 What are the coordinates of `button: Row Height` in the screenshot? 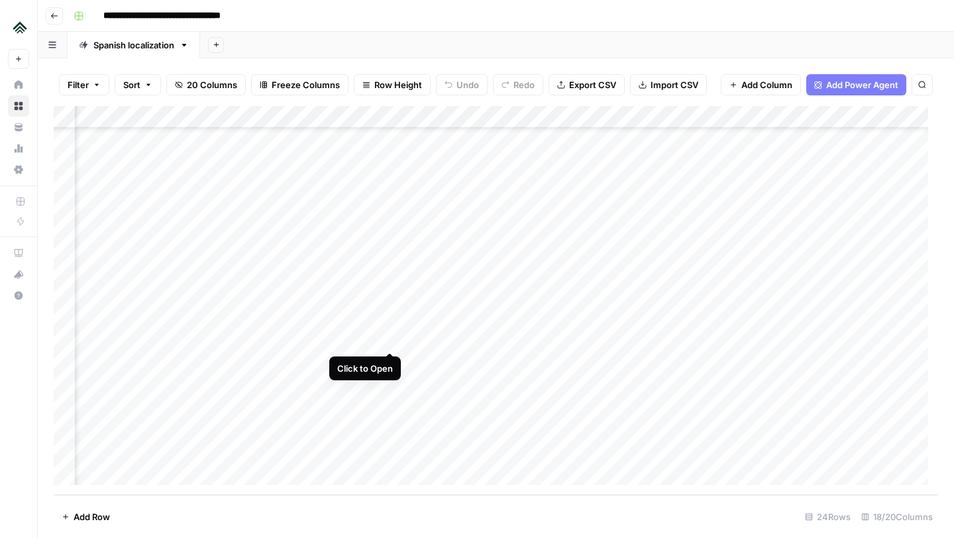 It's located at (392, 85).